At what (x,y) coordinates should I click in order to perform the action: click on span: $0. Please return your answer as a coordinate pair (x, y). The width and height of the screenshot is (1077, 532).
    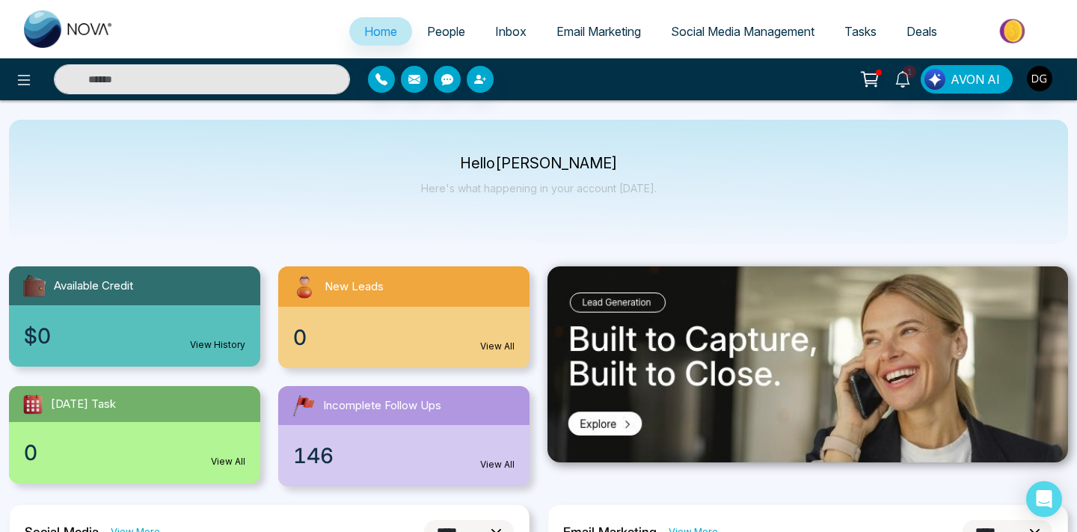
    Looking at the image, I should click on (37, 336).